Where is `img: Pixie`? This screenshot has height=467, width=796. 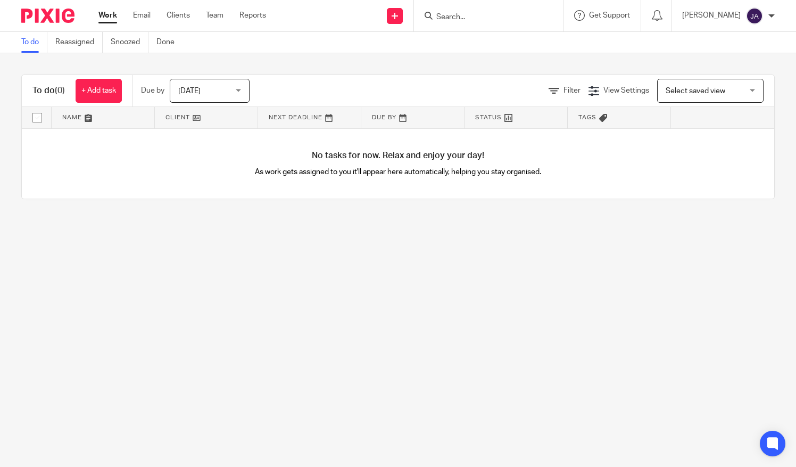 img: Pixie is located at coordinates (48, 15).